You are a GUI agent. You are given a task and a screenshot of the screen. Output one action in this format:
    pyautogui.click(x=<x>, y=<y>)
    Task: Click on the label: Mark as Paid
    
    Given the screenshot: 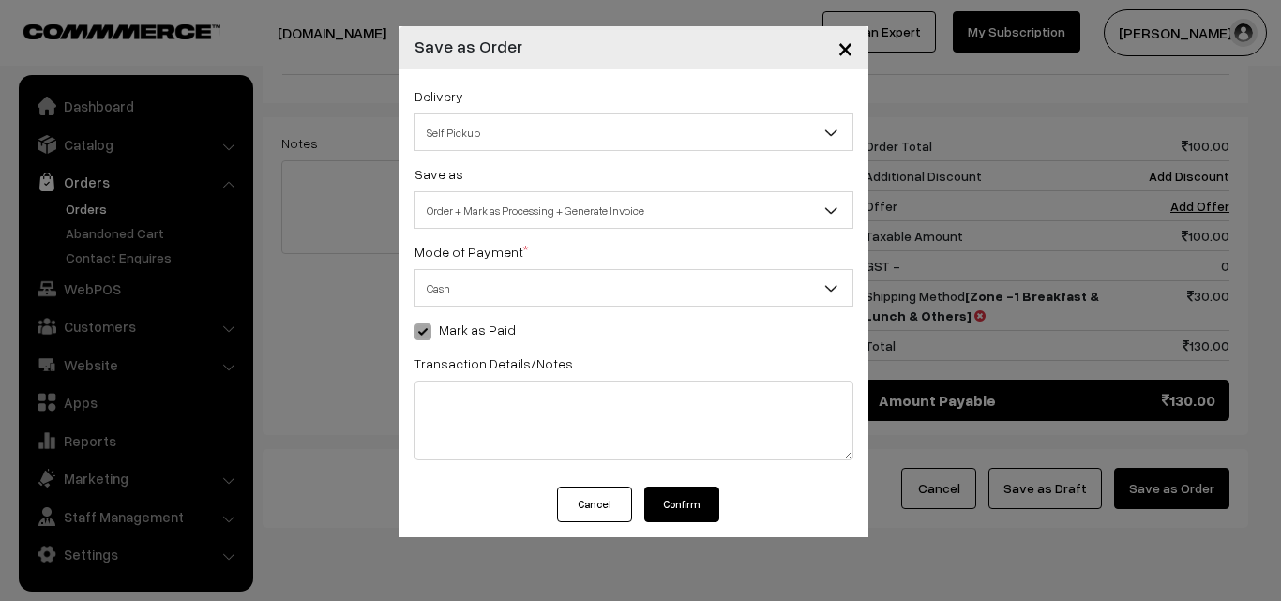 What is the action you would take?
    pyautogui.click(x=465, y=329)
    